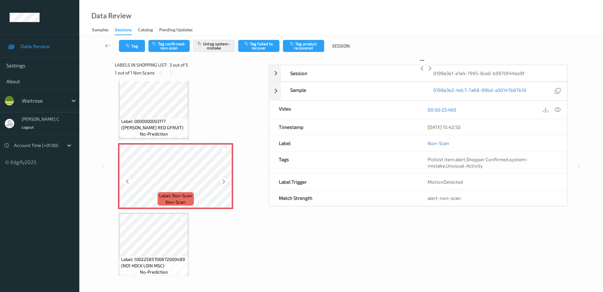  What do you see at coordinates (343, 110) in the screenshot?
I see `div: Video` at bounding box center [343, 110].